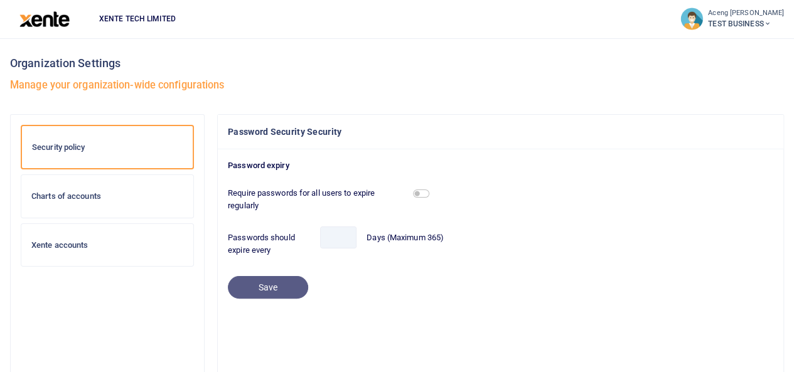  I want to click on img: logo-large, so click(45, 19).